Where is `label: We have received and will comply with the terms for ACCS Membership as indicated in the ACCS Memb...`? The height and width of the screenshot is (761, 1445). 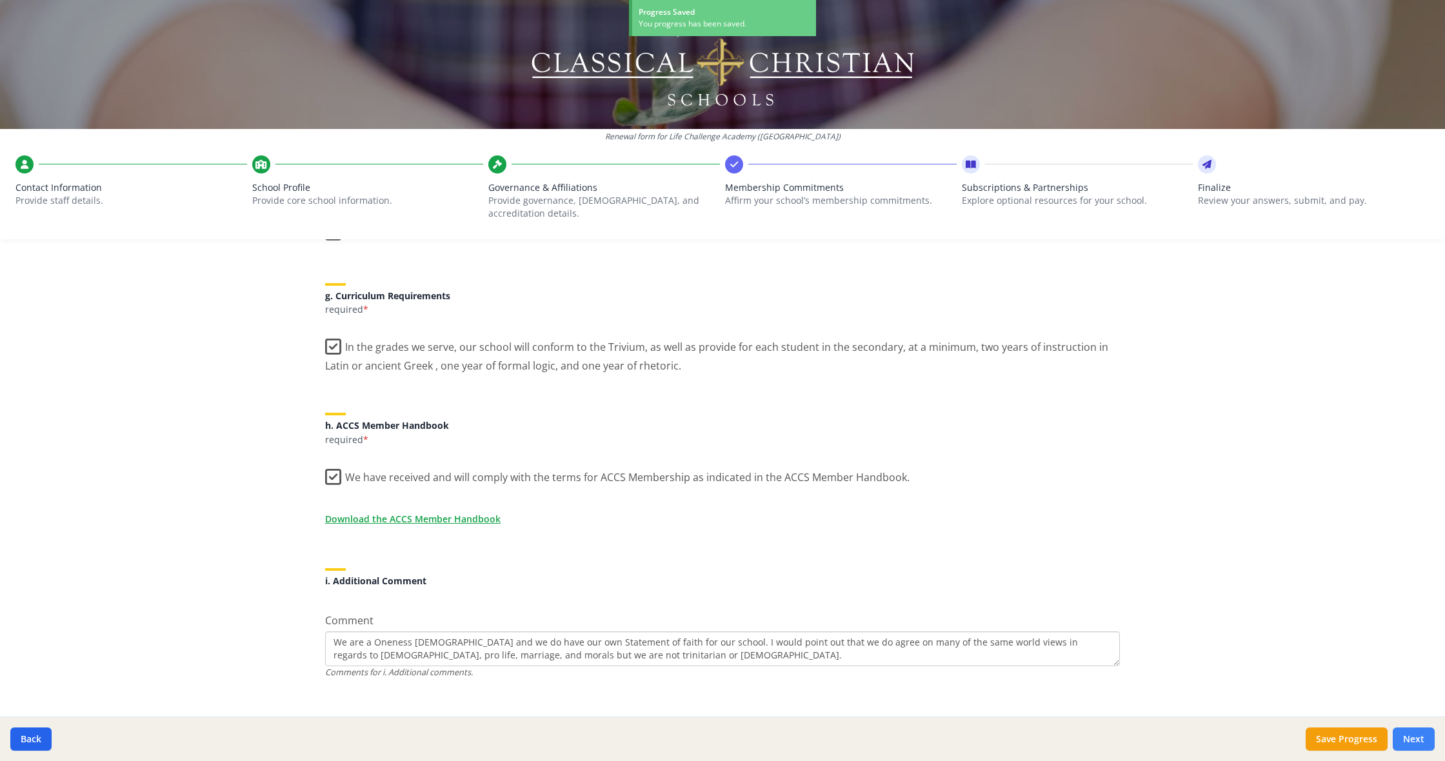
label: We have received and will comply with the terms for ACCS Membership as indicated in the ACCS Memb... is located at coordinates (617, 474).